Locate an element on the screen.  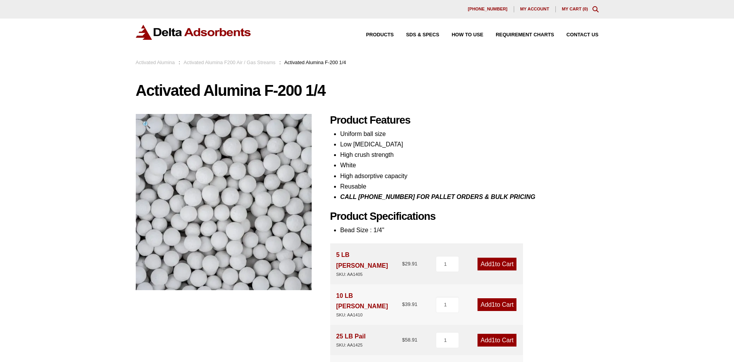
span: Activated Alumina F-200 1/4 is located at coordinates (315, 62).